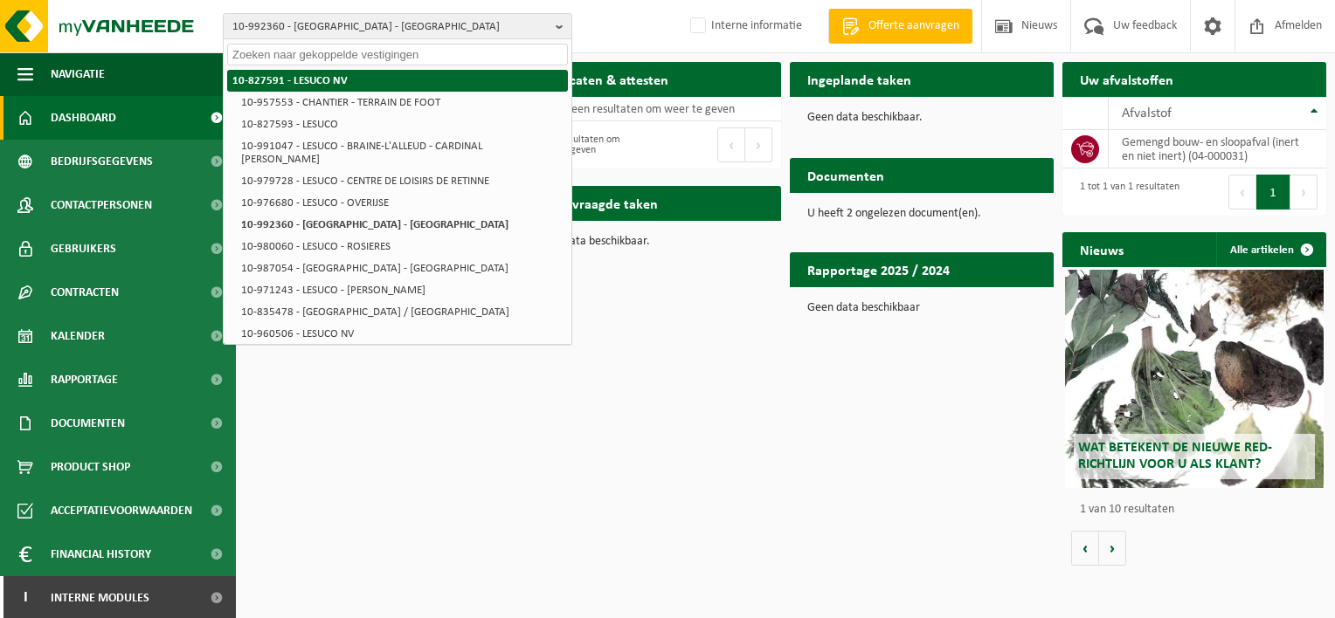 The image size is (1335, 618). What do you see at coordinates (900, 26) in the screenshot?
I see `a: Offerte aanvragen` at bounding box center [900, 26].